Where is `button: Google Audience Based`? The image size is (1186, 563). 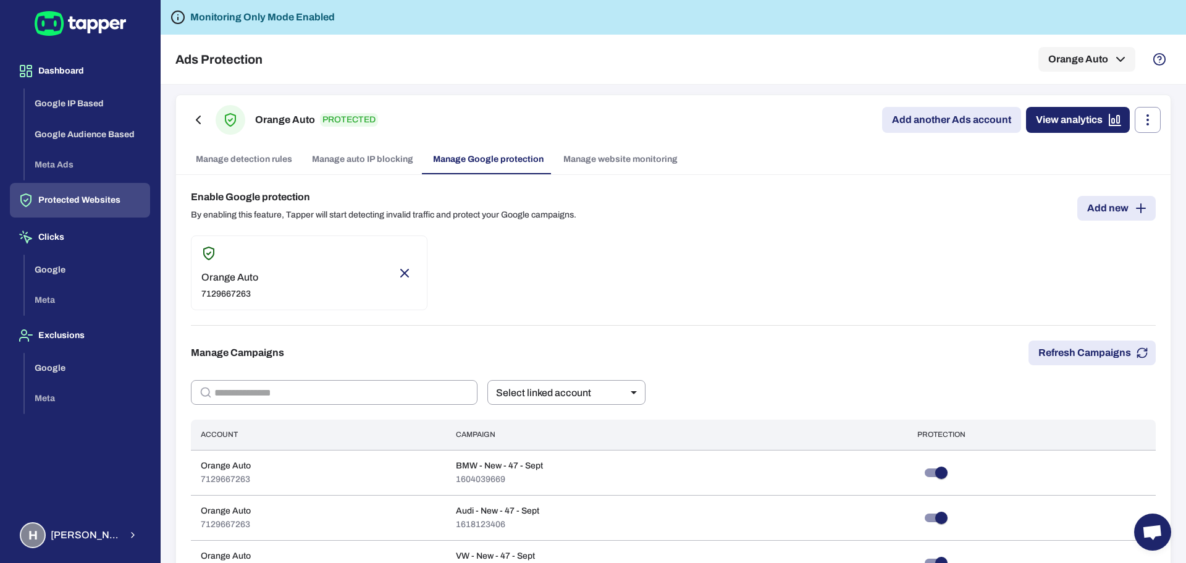
button: Google Audience Based is located at coordinates (87, 135).